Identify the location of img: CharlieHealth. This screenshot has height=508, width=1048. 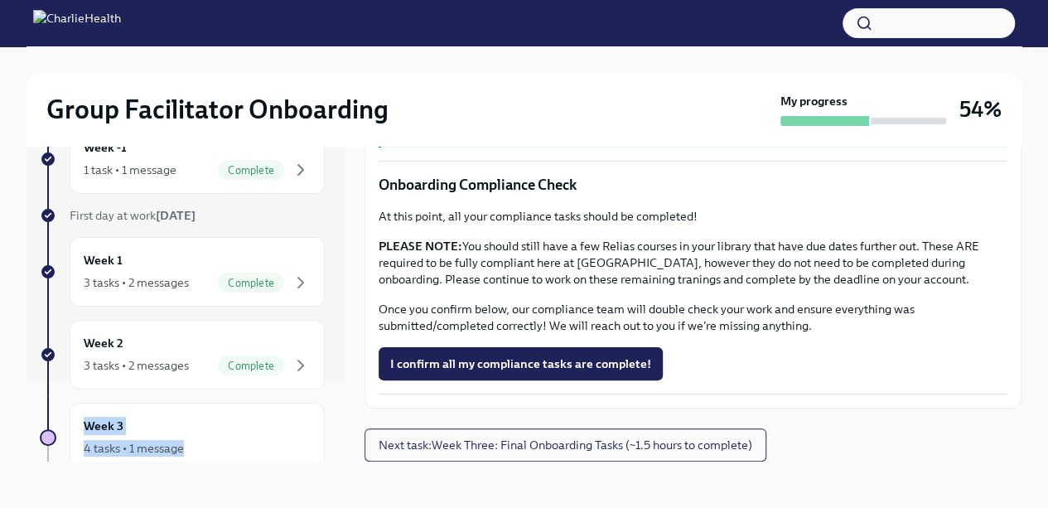
(77, 23).